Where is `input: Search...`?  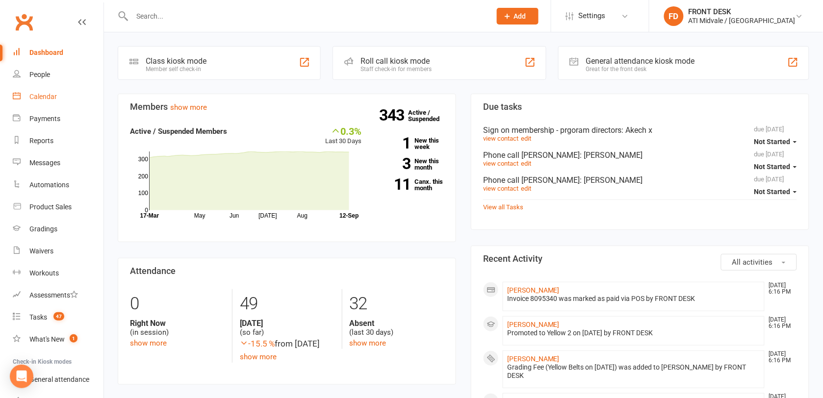
input: Search... is located at coordinates (306, 16).